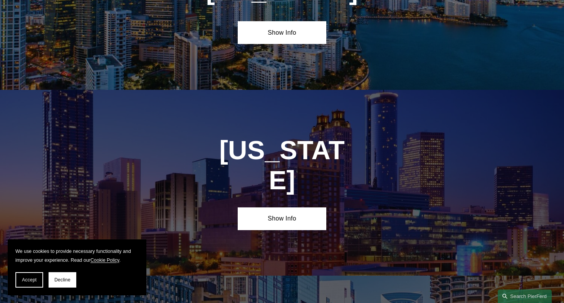 The height and width of the screenshot is (303, 564). I want to click on button: Decline, so click(62, 280).